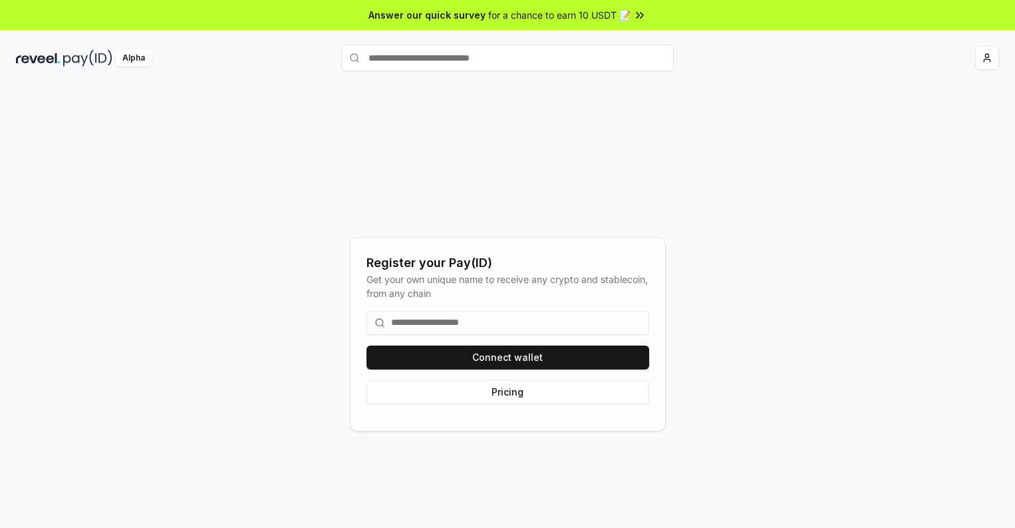 The height and width of the screenshot is (528, 1015). What do you see at coordinates (508, 263) in the screenshot?
I see `div: Register your Pay(ID)` at bounding box center [508, 263].